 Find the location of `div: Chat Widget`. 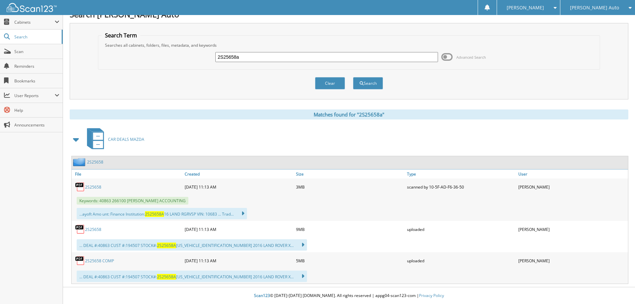

div: Chat Widget is located at coordinates (618, 288).